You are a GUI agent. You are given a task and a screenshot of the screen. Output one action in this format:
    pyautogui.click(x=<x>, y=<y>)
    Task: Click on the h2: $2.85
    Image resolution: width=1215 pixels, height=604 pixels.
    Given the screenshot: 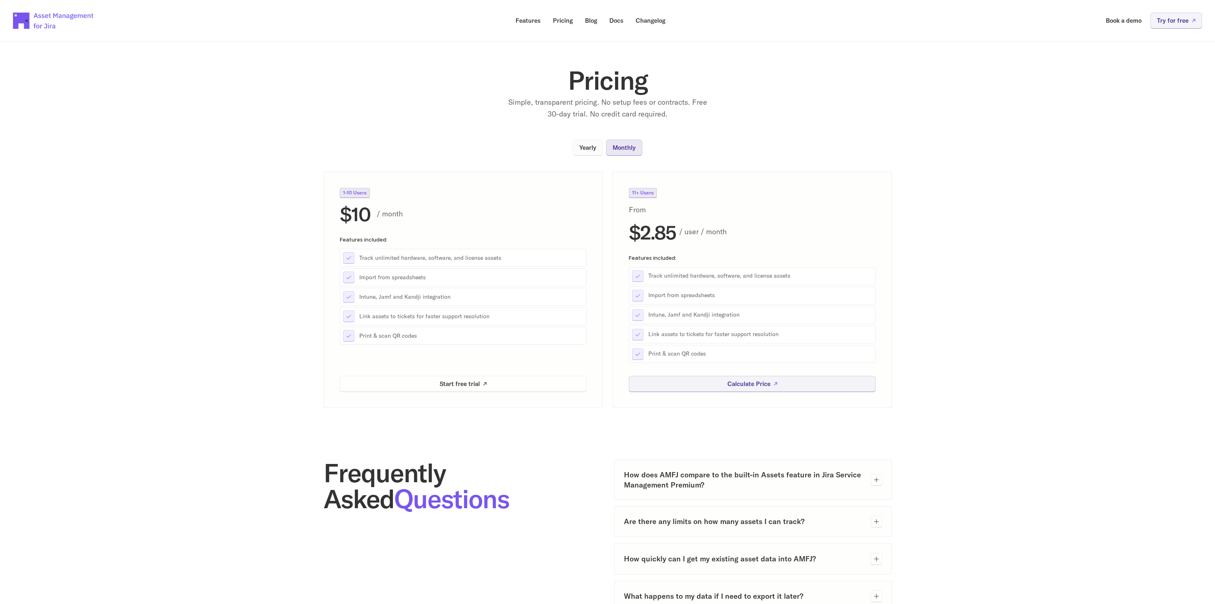 What is the action you would take?
    pyautogui.click(x=652, y=232)
    